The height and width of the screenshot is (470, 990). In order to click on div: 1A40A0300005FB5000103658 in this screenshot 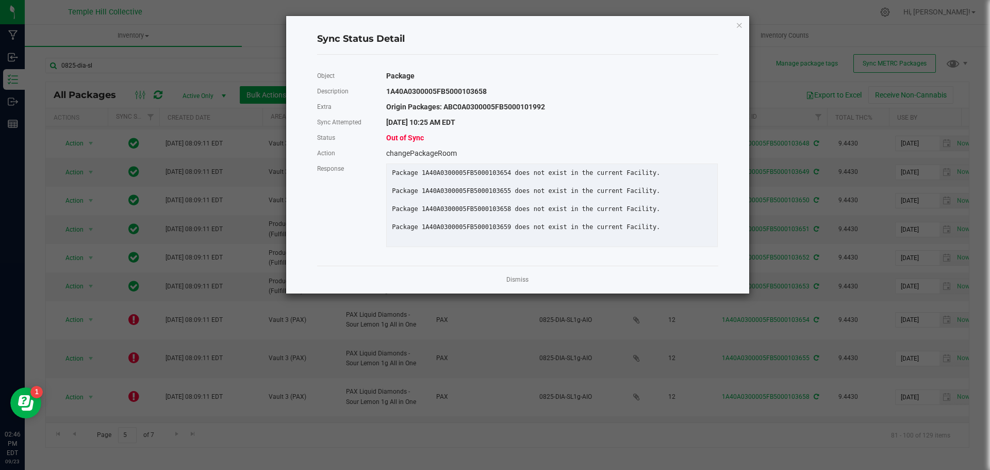, I will do `click(552, 91)`.